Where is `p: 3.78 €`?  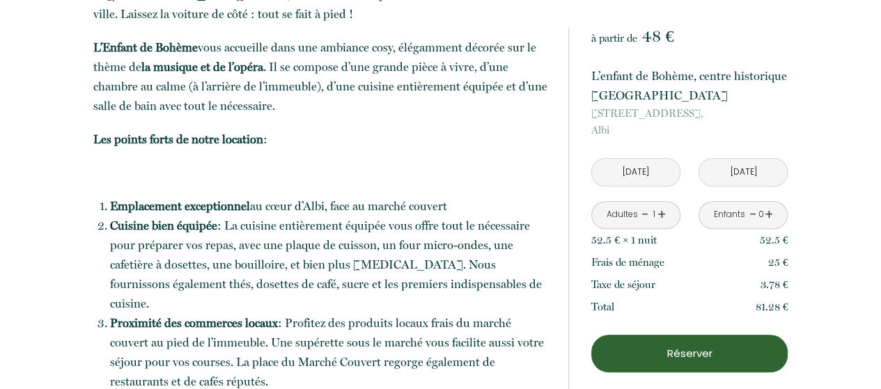 p: 3.78 € is located at coordinates (774, 285).